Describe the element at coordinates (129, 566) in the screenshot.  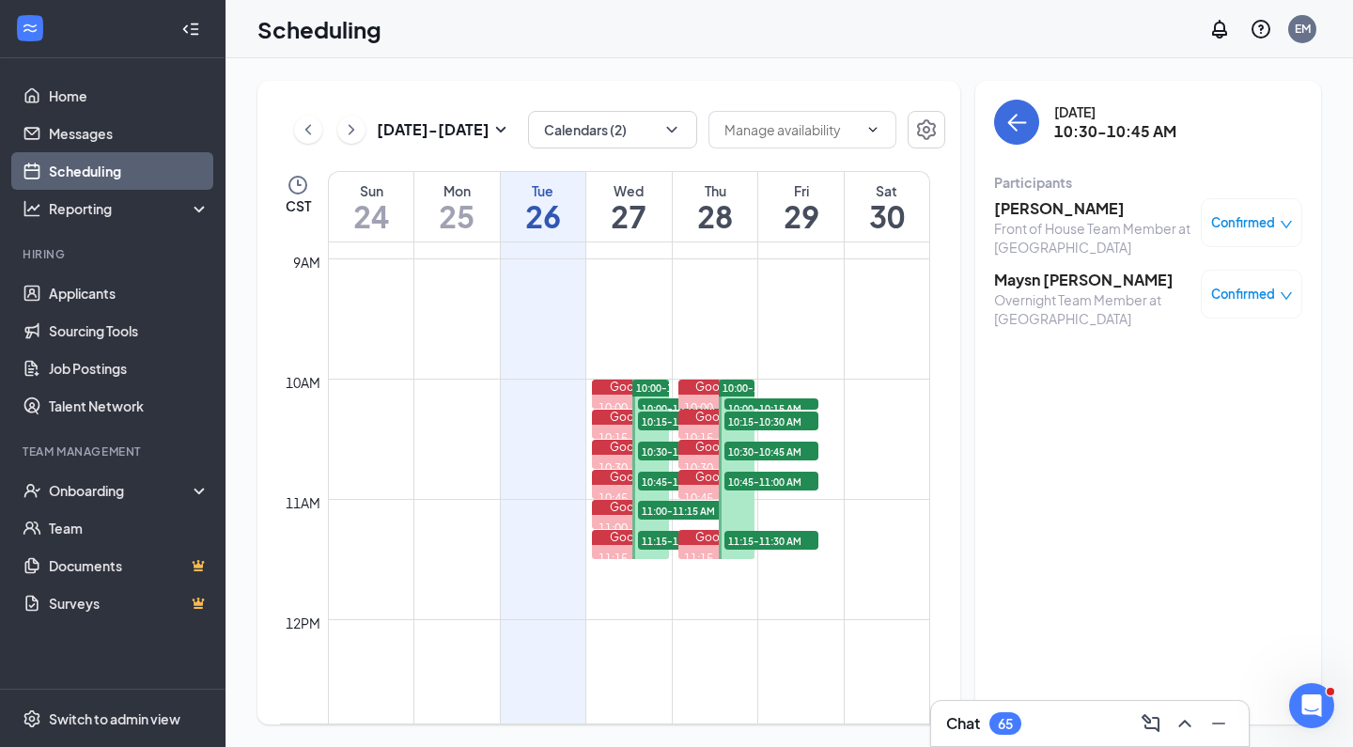
I see `a: DocumentsCrown` at that location.